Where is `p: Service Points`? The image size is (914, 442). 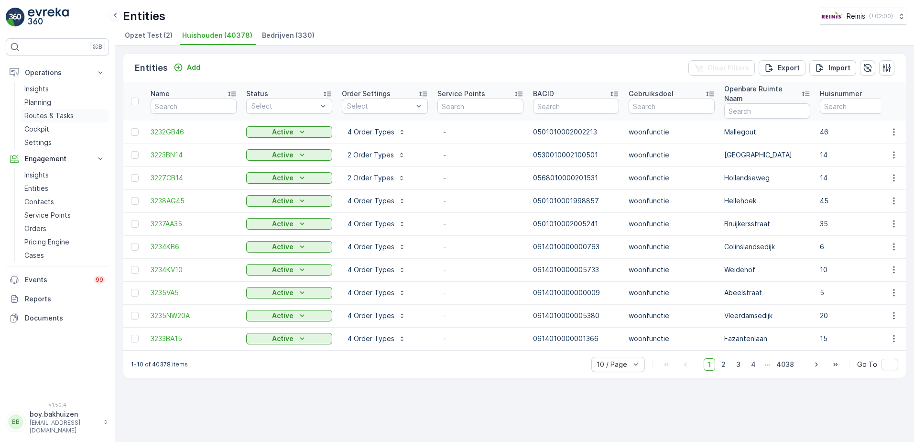
p: Service Points is located at coordinates (47, 215).